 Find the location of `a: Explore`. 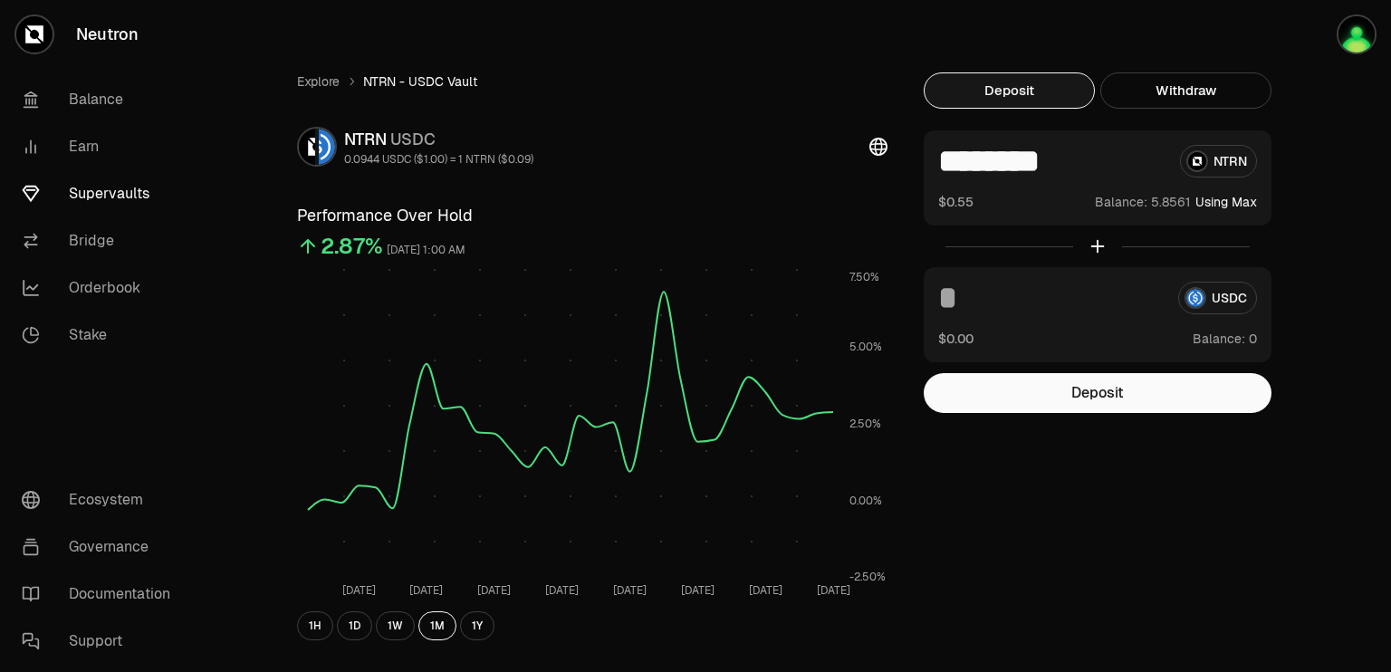

a: Explore is located at coordinates (318, 82).